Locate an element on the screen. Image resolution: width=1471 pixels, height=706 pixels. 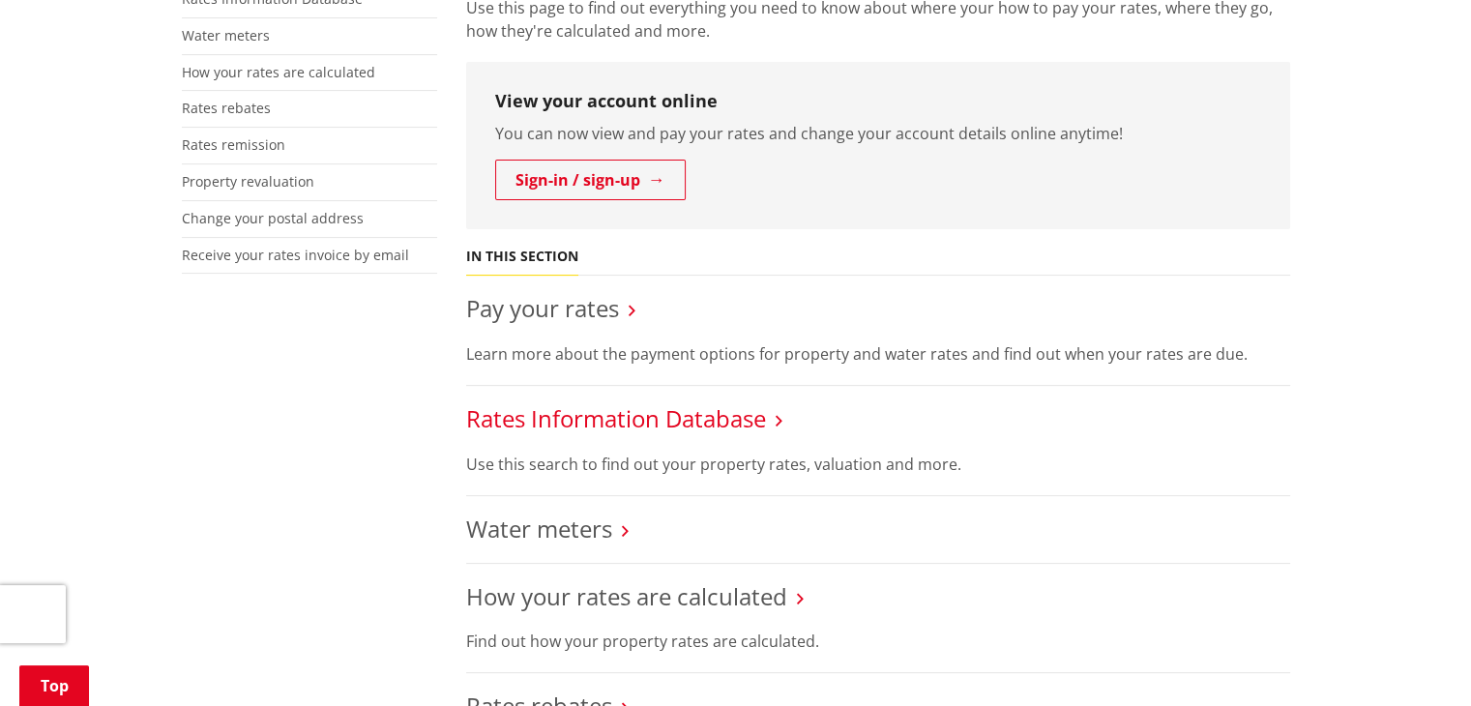
a: Rates Information Database is located at coordinates (616, 418).